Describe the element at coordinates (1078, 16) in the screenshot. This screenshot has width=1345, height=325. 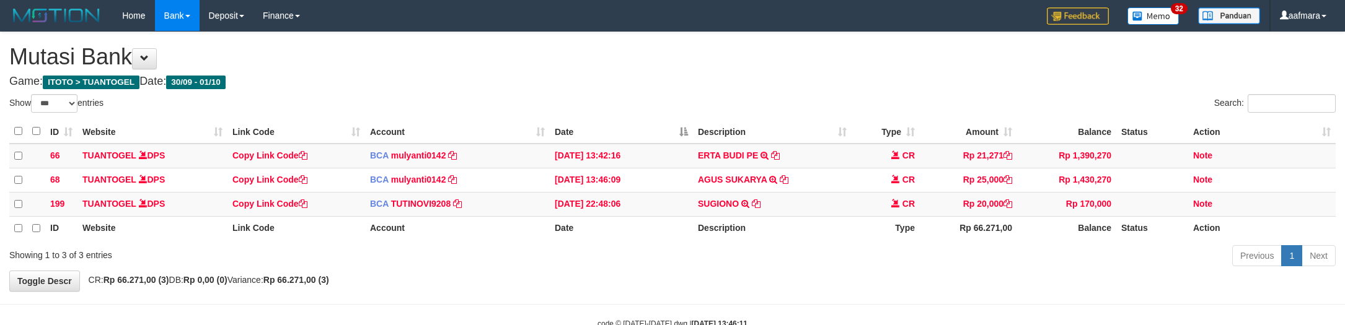
I see `img: Feedback.jpg` at that location.